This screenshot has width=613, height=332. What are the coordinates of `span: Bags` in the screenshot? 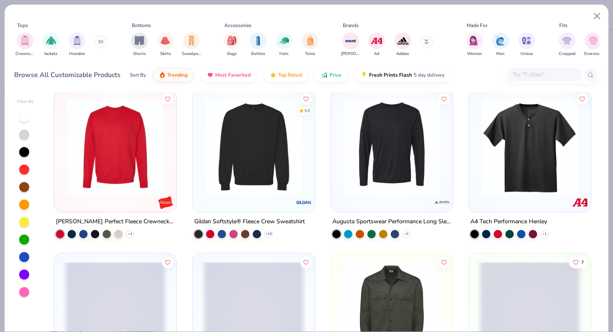 It's located at (232, 54).